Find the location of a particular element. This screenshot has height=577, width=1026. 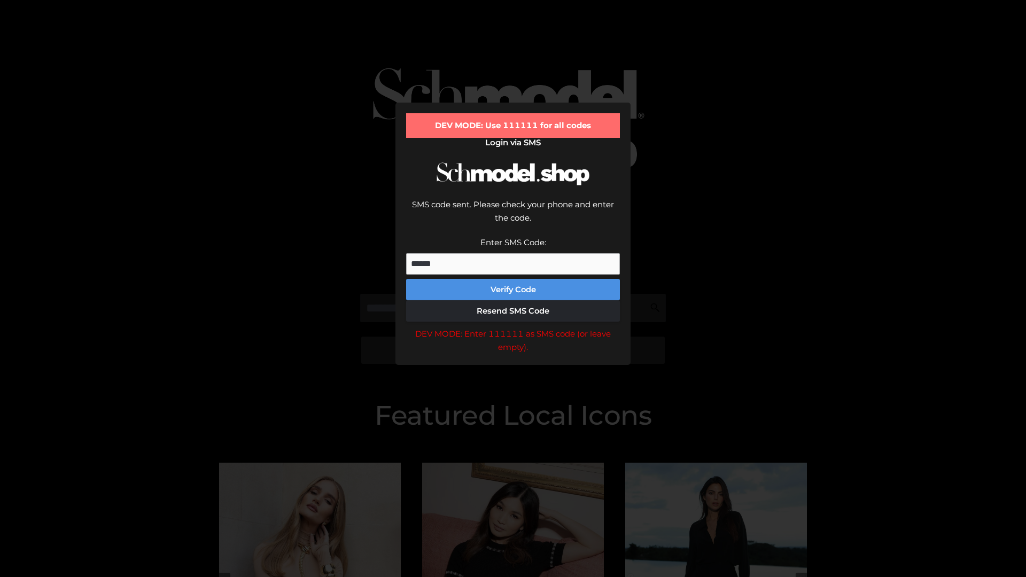

h2: Login via SMS is located at coordinates (513, 143).